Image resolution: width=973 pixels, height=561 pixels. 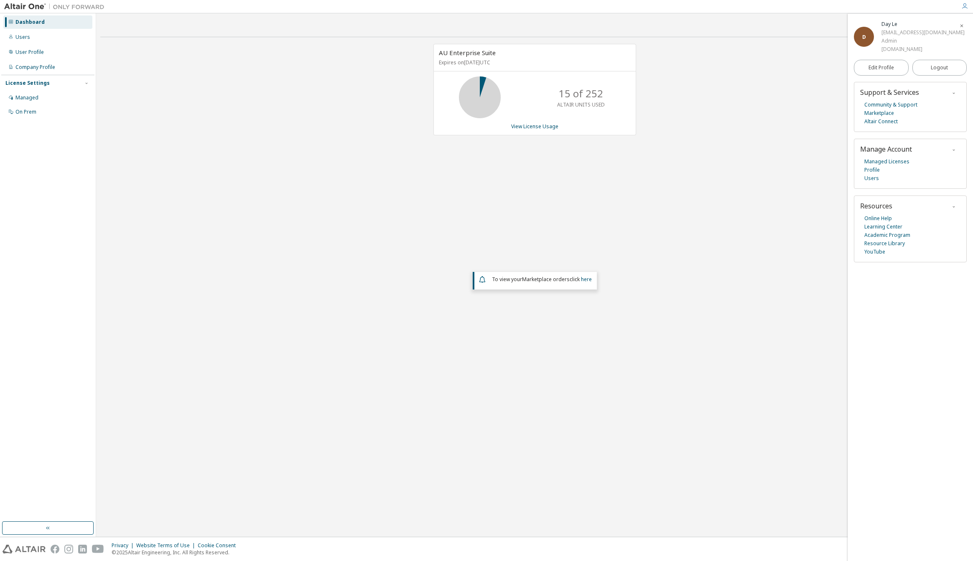 What do you see at coordinates (35, 67) in the screenshot?
I see `div: Company Profile` at bounding box center [35, 67].